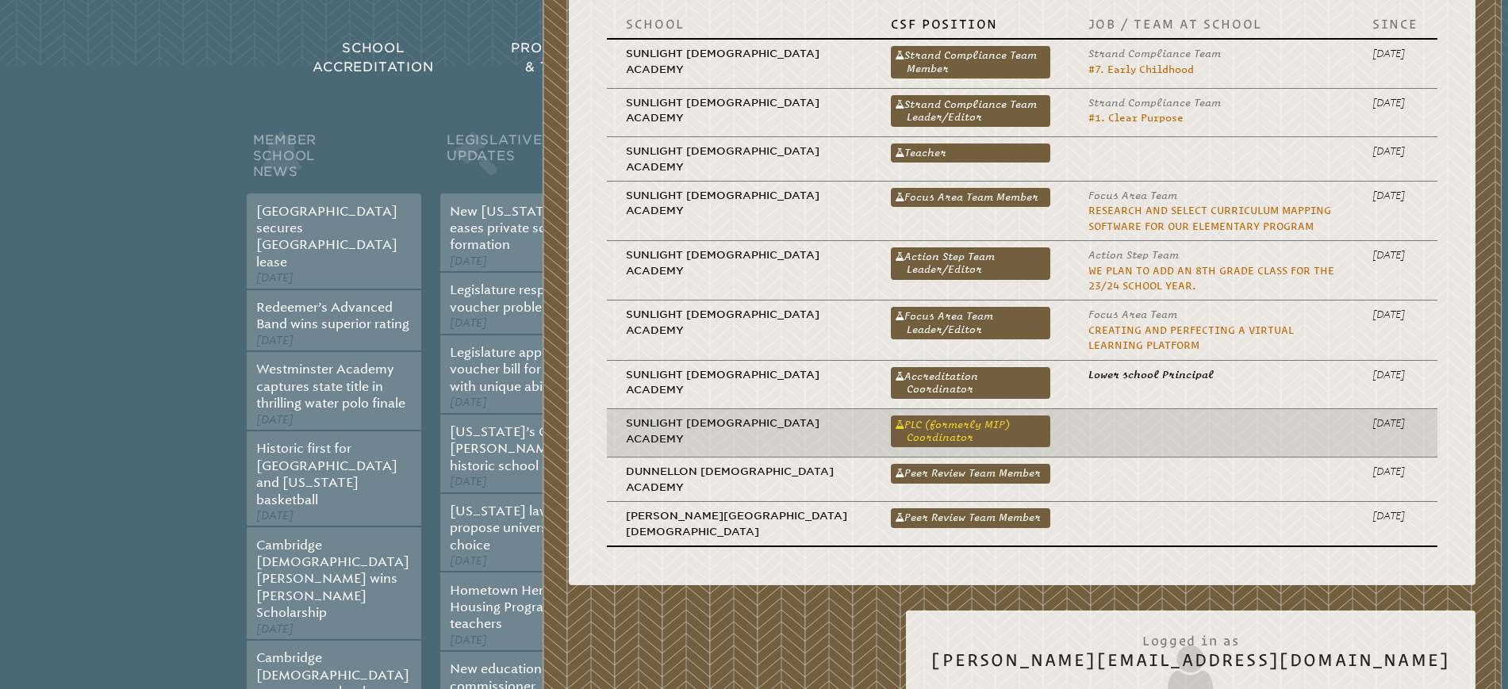 The image size is (1508, 689). I want to click on a: Strand Compliance Team Leader/Editor, so click(970, 111).